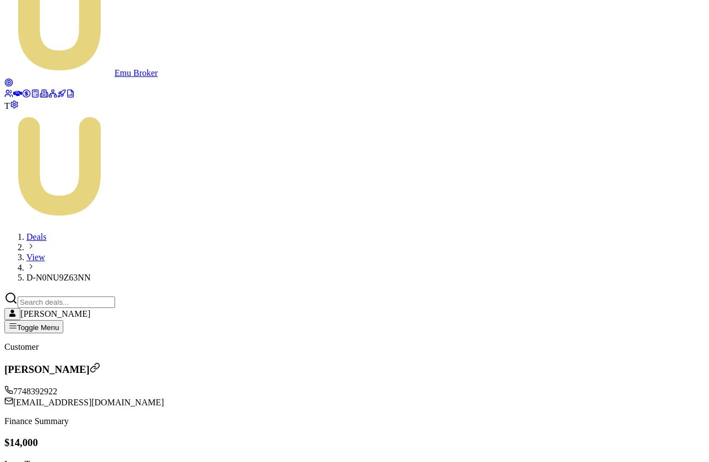 The image size is (709, 462). Describe the element at coordinates (354, 443) in the screenshot. I see `h3: $14,000` at that location.